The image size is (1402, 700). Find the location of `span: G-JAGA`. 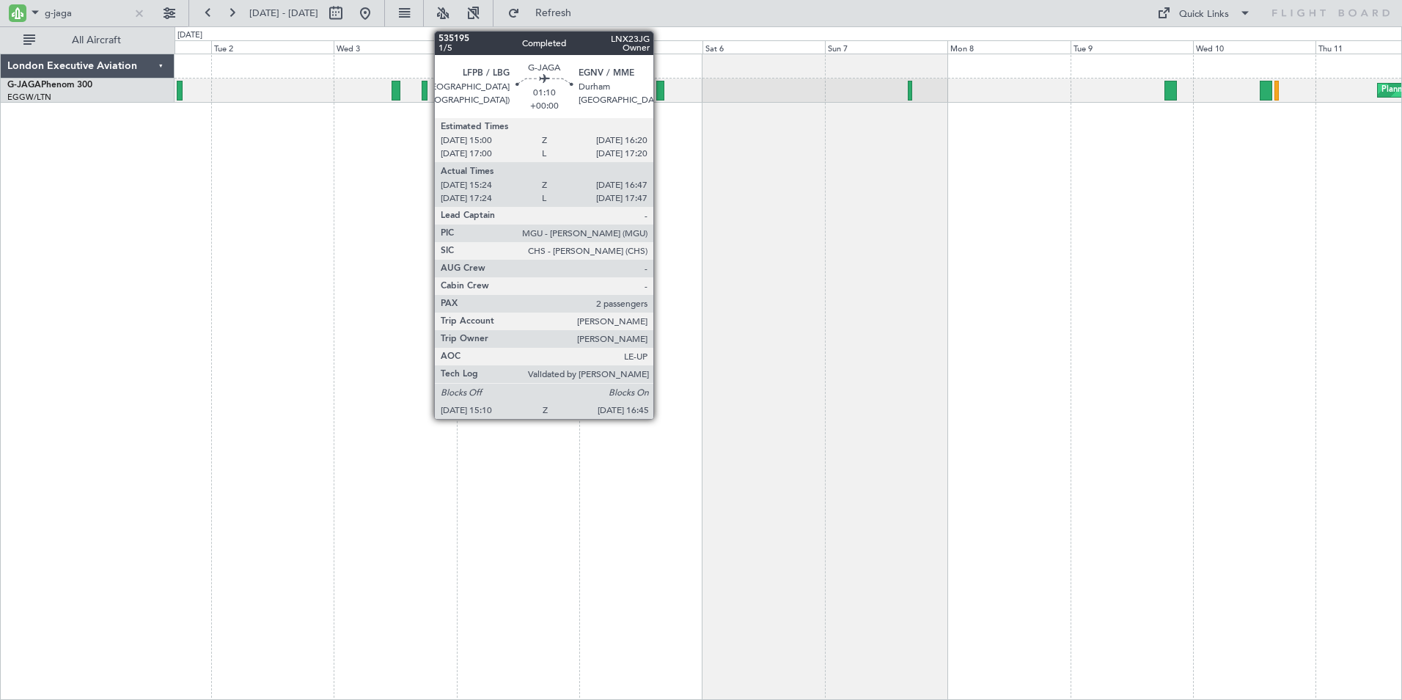

span: G-JAGA is located at coordinates (24, 85).